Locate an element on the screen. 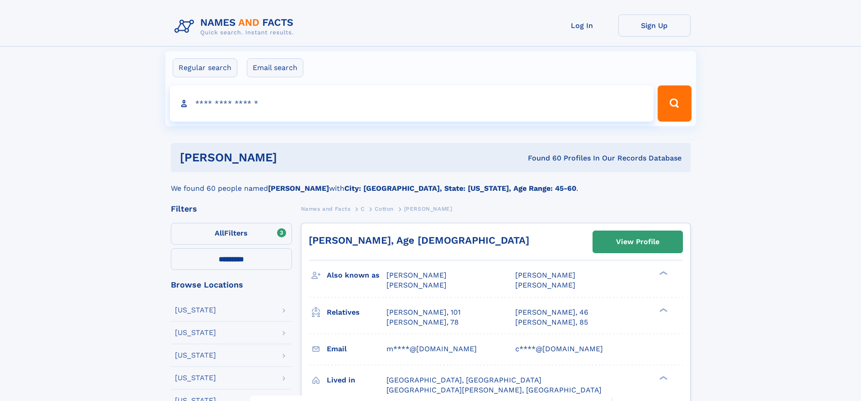 Image resolution: width=861 pixels, height=401 pixels. a: C is located at coordinates (363, 208).